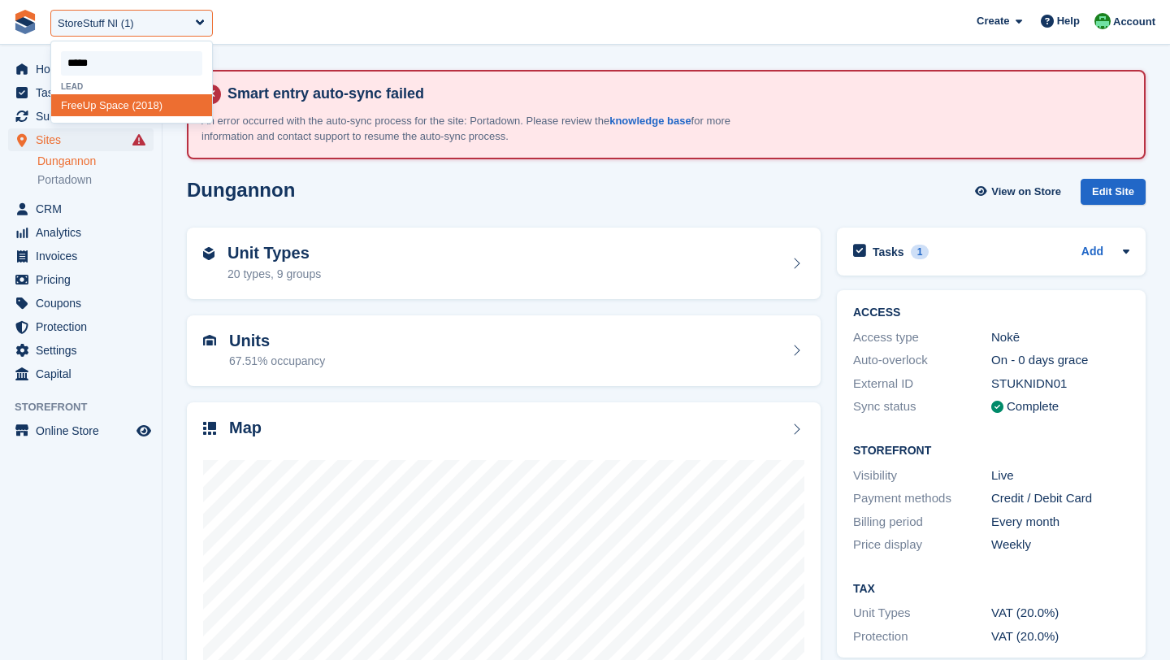  Describe the element at coordinates (84, 350) in the screenshot. I see `span: Settings` at that location.